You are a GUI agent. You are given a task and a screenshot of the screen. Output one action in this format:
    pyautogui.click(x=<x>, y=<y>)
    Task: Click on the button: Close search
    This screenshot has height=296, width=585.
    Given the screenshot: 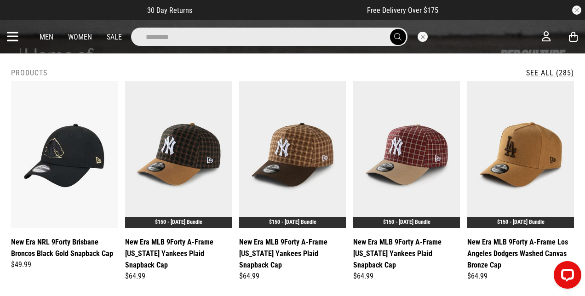 What is the action you would take?
    pyautogui.click(x=423, y=37)
    